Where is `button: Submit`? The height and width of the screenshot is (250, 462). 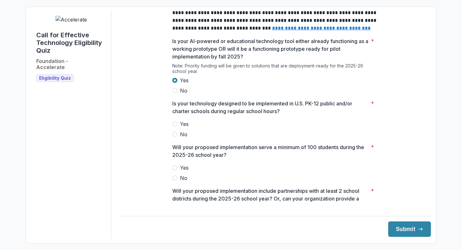
button: Submit is located at coordinates (409, 229).